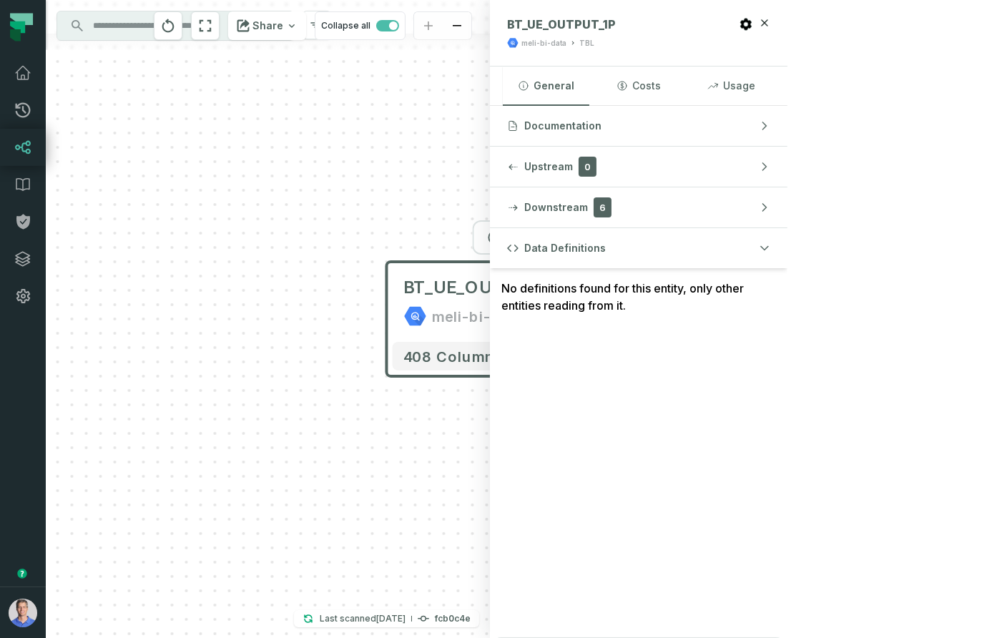  I want to click on div: No definitions found for this entity, only other entities reading from it., so click(639, 297).